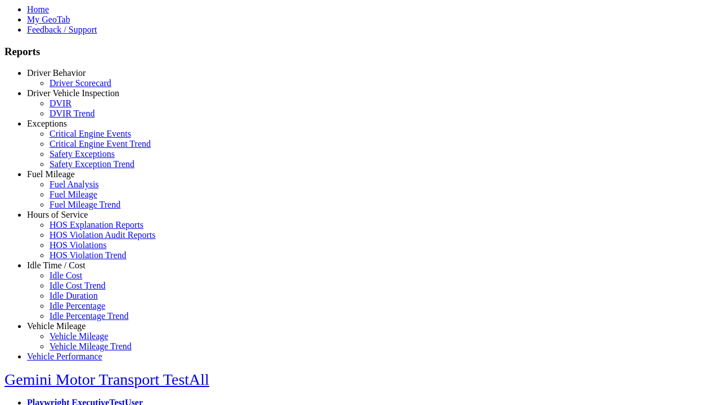  What do you see at coordinates (74, 184) in the screenshot?
I see `a: Fuel Analysis` at bounding box center [74, 184].